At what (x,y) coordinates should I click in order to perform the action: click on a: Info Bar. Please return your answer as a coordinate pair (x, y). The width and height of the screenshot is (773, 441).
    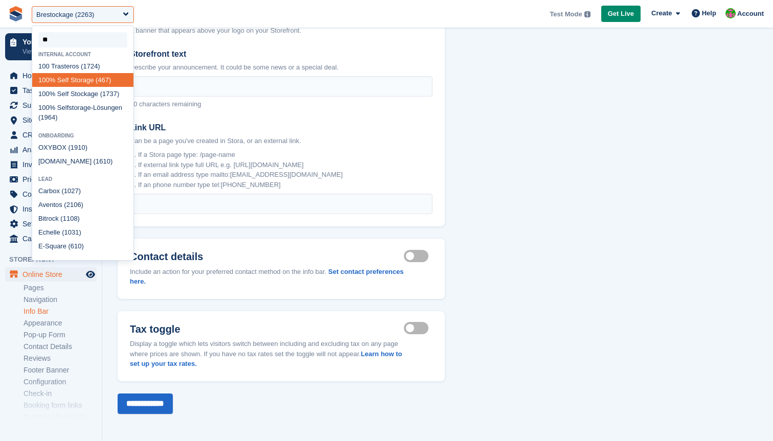
    Looking at the image, I should click on (60, 311).